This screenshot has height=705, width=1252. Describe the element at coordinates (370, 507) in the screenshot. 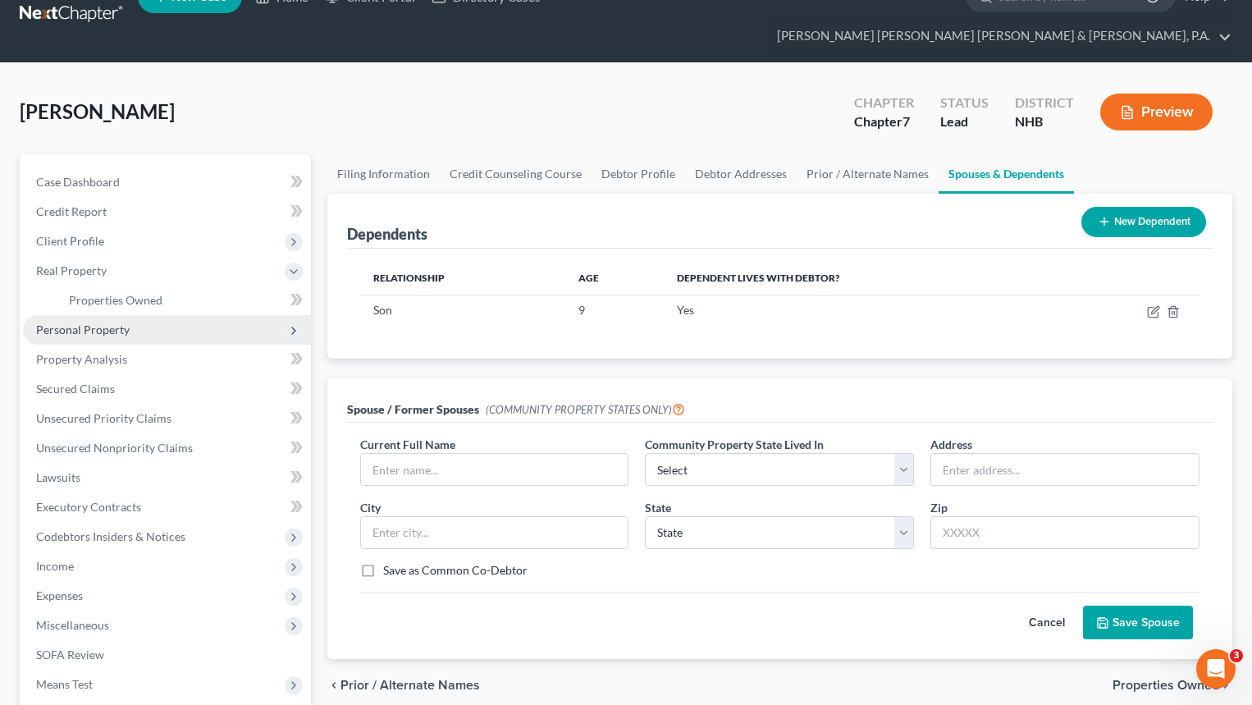

I see `label: City` at that location.